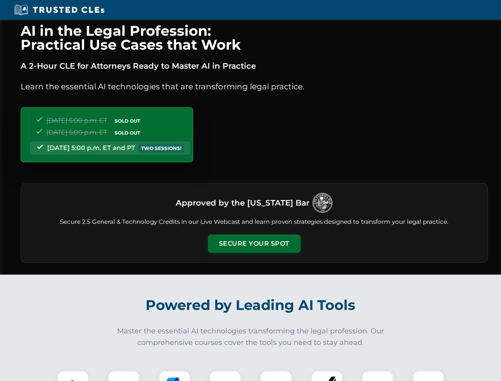 The image size is (501, 381). I want to click on img: Logo, so click(323, 203).